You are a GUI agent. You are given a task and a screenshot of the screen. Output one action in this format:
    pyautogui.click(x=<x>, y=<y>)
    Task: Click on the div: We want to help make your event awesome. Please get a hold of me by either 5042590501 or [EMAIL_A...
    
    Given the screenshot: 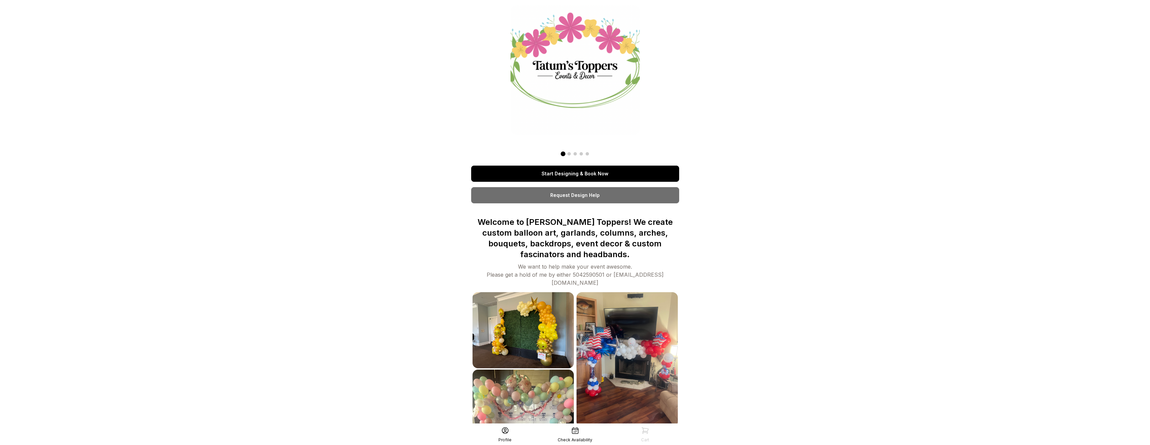 What is the action you would take?
    pyautogui.click(x=575, y=275)
    